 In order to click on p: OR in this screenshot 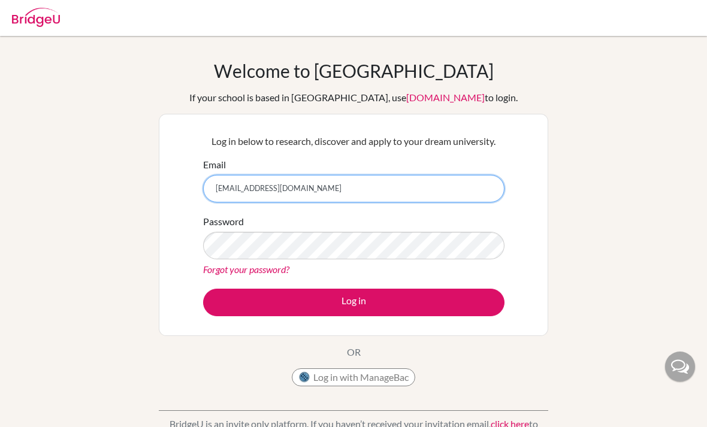, I will do `click(353, 352)`.